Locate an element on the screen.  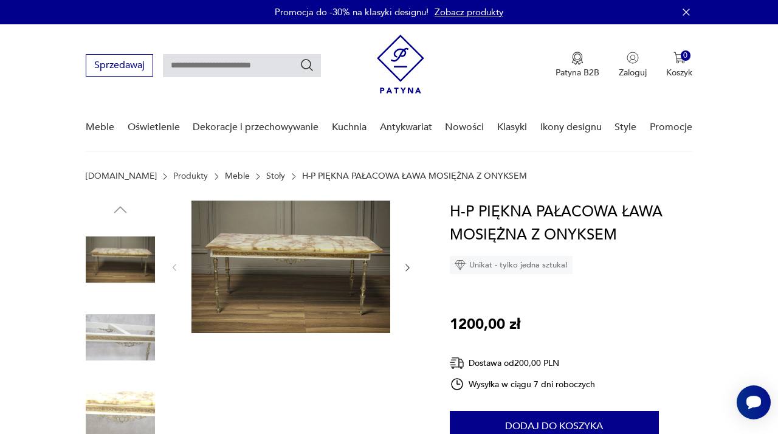
button: Szukaj is located at coordinates (307, 65).